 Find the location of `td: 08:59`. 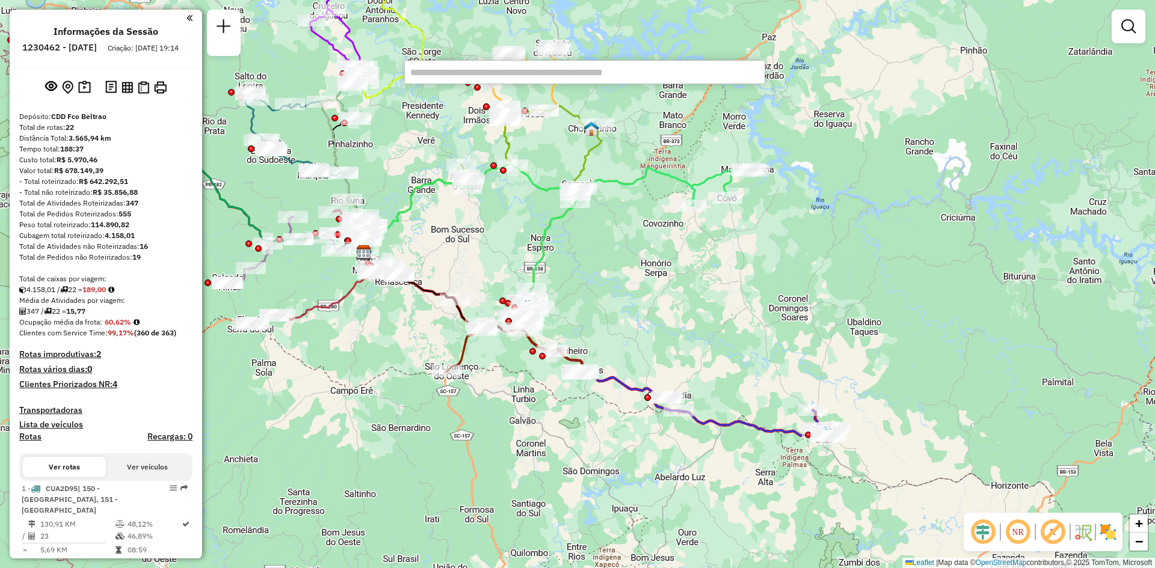

td: 08:59 is located at coordinates (154, 550).